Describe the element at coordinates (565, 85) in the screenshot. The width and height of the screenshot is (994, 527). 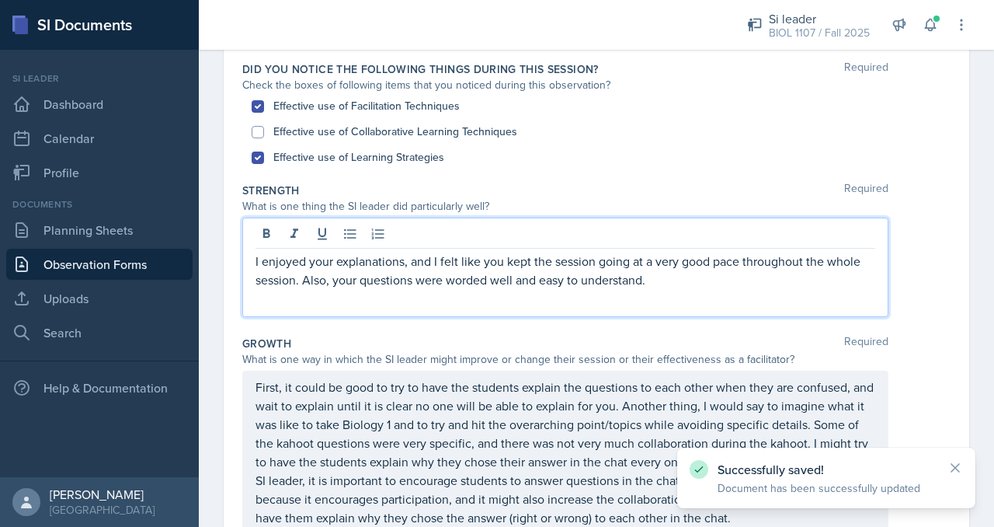
I see `div: Check the boxes of following items that you noticed during this observation?` at that location.